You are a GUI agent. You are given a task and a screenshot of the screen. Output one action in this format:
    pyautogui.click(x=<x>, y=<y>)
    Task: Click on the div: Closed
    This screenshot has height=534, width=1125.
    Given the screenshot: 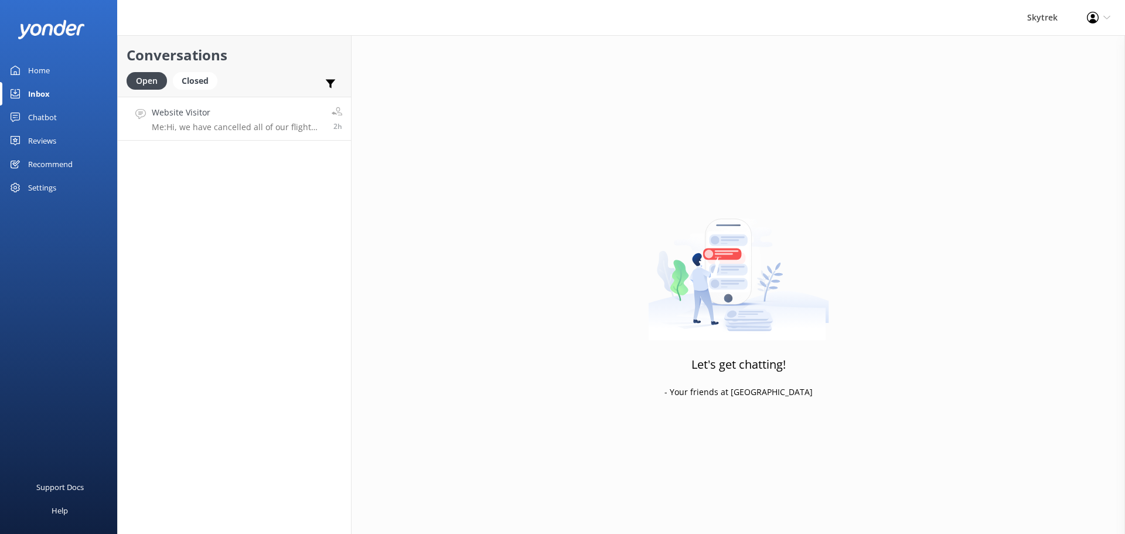 What is the action you would take?
    pyautogui.click(x=195, y=81)
    